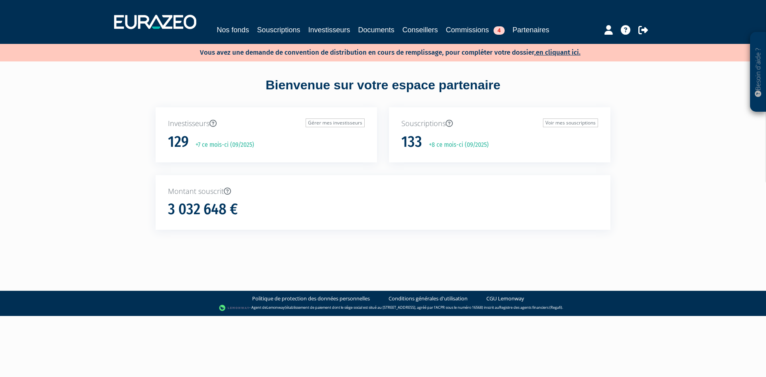 The width and height of the screenshot is (766, 377). Describe the element at coordinates (234, 308) in the screenshot. I see `img: logo-lemonway.png` at that location.